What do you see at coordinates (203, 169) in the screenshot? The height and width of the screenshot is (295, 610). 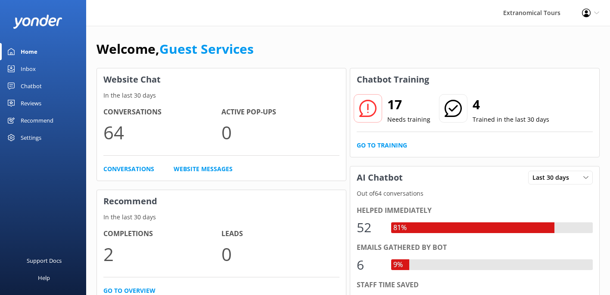 I see `a: Website Messages` at bounding box center [203, 169].